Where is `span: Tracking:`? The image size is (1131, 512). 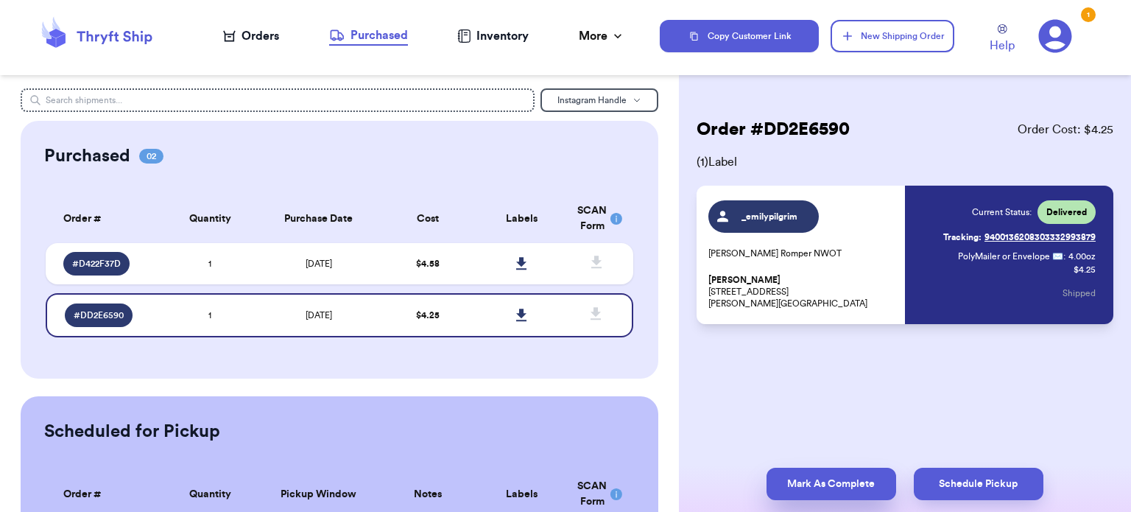
span: Tracking: is located at coordinates (962, 237).